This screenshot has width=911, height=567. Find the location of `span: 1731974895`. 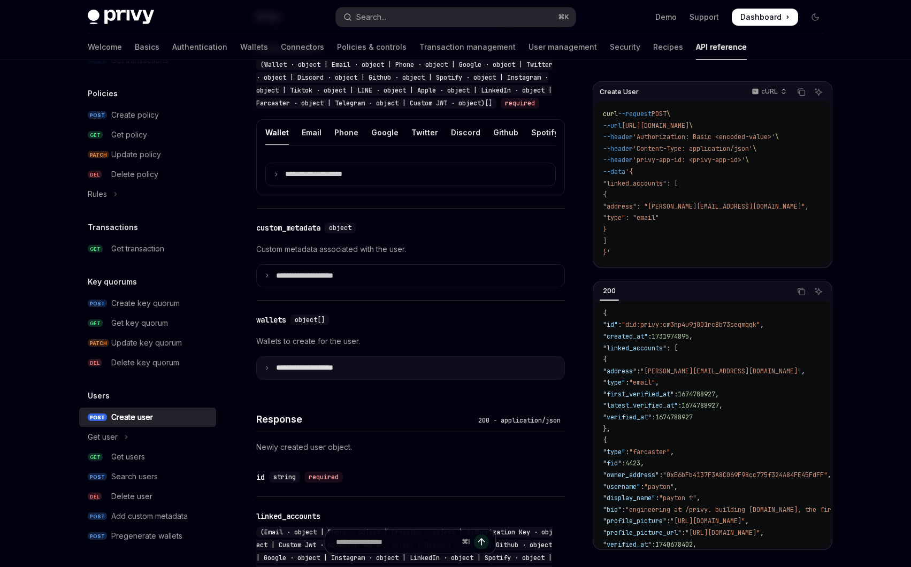

span: 1731974895 is located at coordinates (670, 337).